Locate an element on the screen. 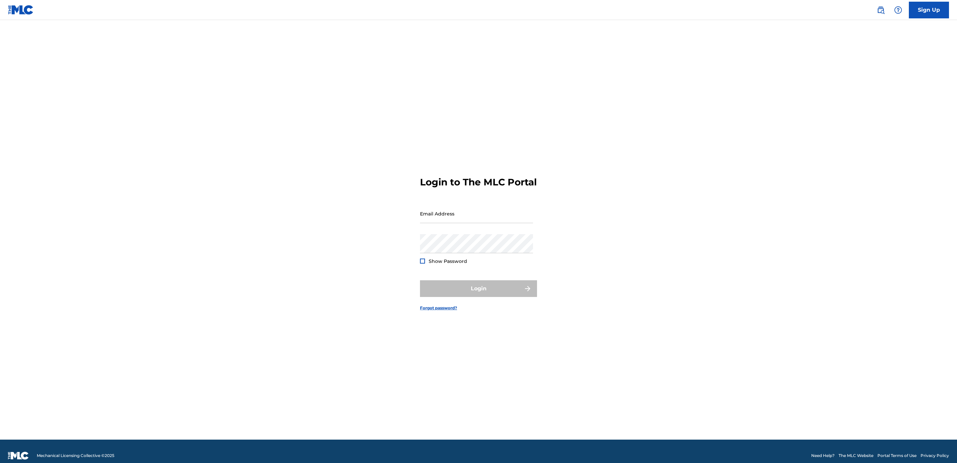 This screenshot has height=463, width=957. a: The MLC Website is located at coordinates (856, 456).